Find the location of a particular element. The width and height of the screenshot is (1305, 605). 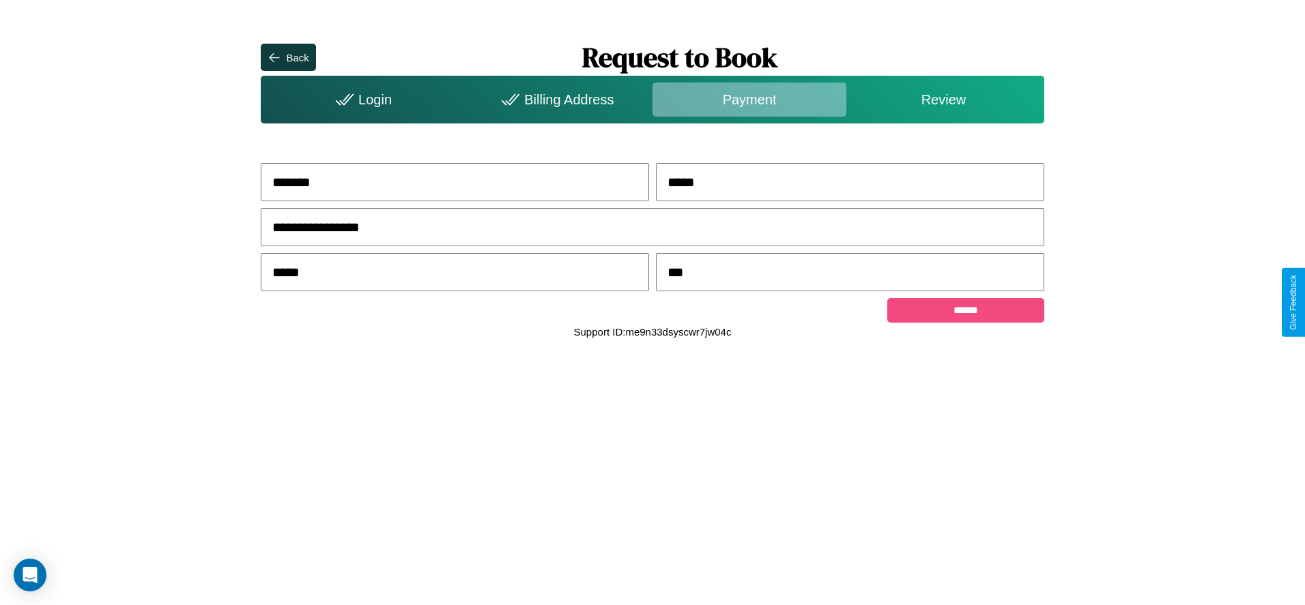

div: Open Intercom Messenger is located at coordinates (30, 575).